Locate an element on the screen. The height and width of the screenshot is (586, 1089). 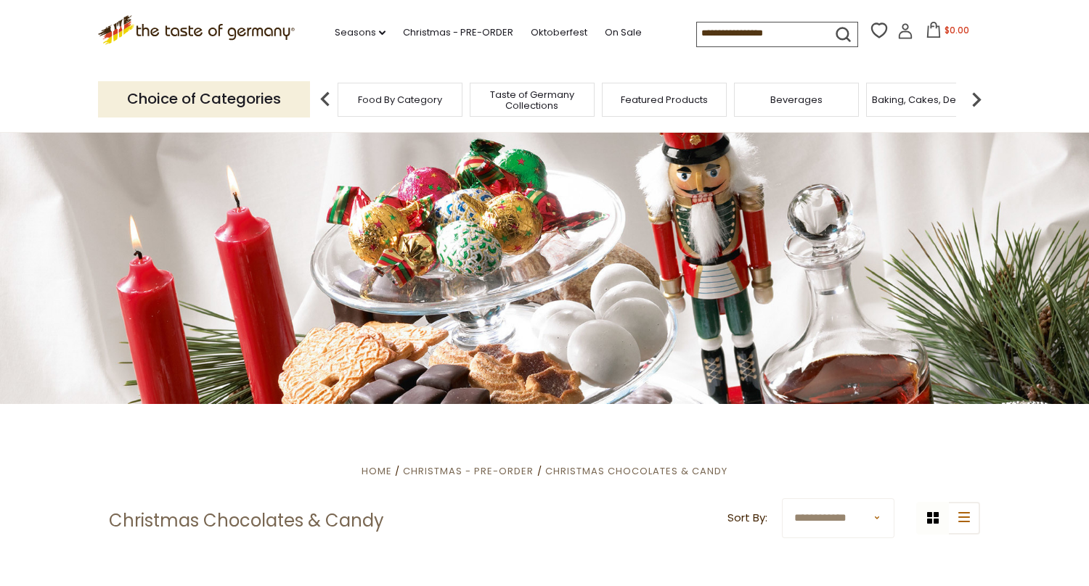
span: Christmas - PRE-ORDER is located at coordinates (468, 471).